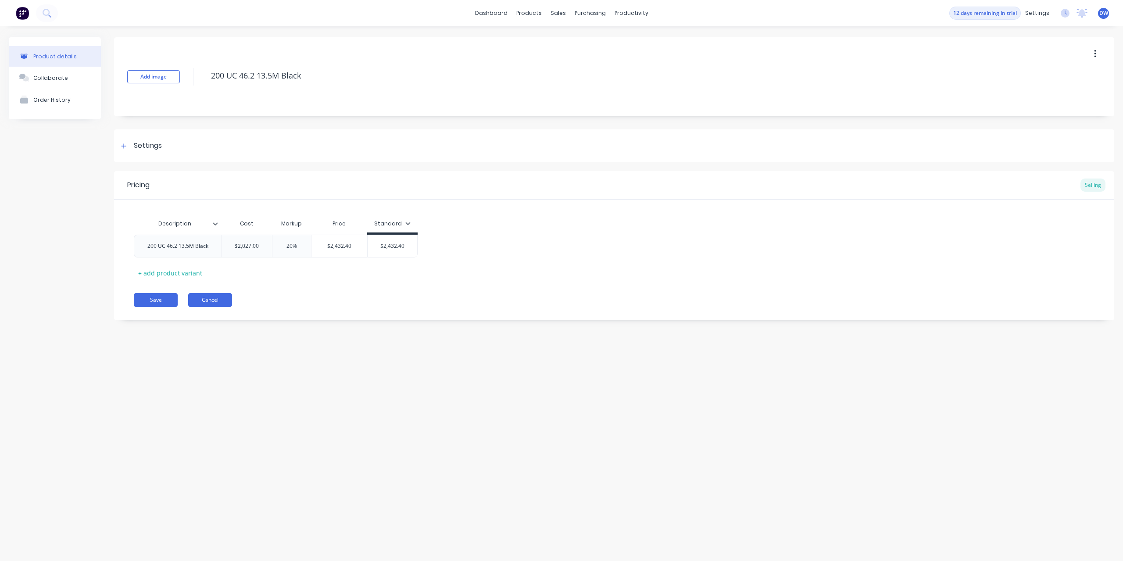 This screenshot has width=1123, height=561. Describe the element at coordinates (292, 246) in the screenshot. I see `div: 20%` at that location.